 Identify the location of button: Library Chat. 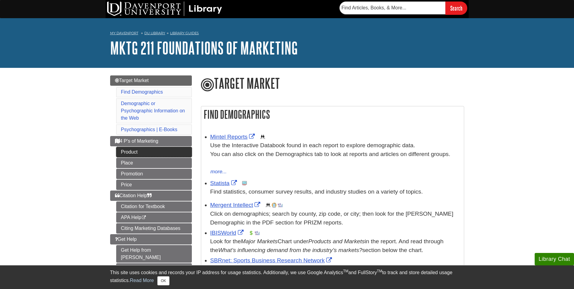
(554, 259).